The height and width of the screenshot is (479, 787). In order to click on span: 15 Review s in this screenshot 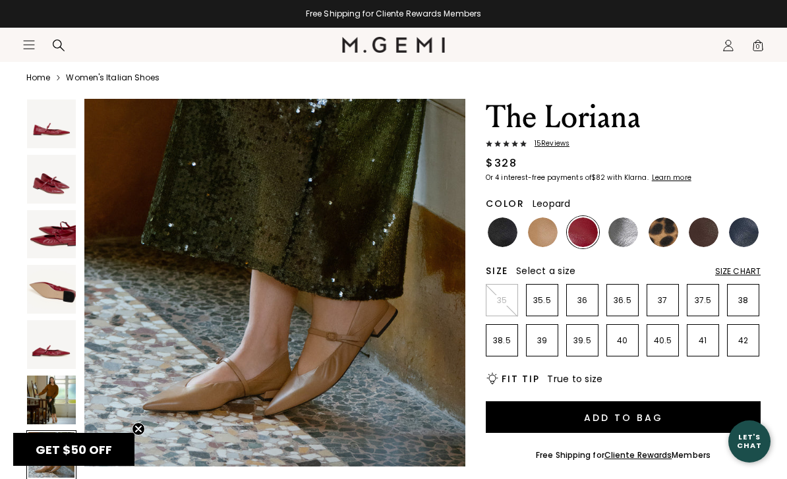, I will do `click(547, 144)`.